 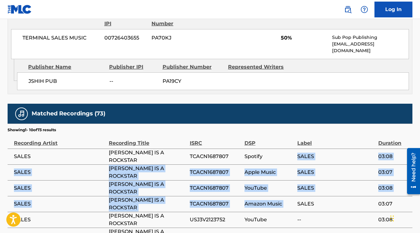 I want to click on div: Chat Widget, so click(x=404, y=218).